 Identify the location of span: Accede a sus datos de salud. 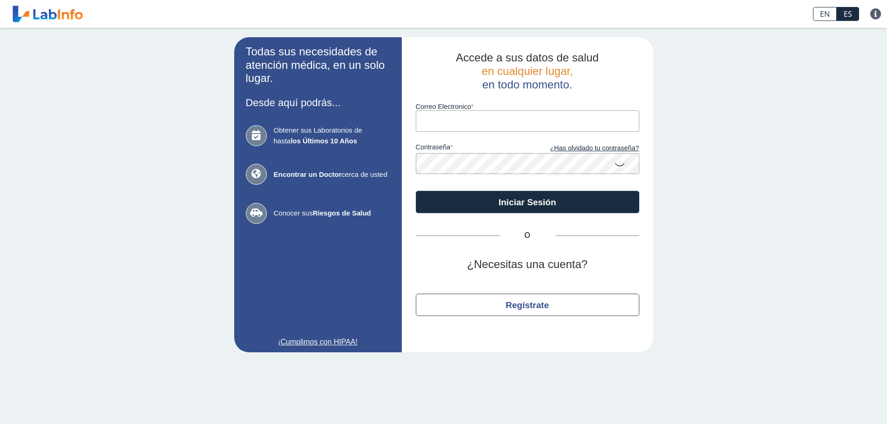
(527, 57).